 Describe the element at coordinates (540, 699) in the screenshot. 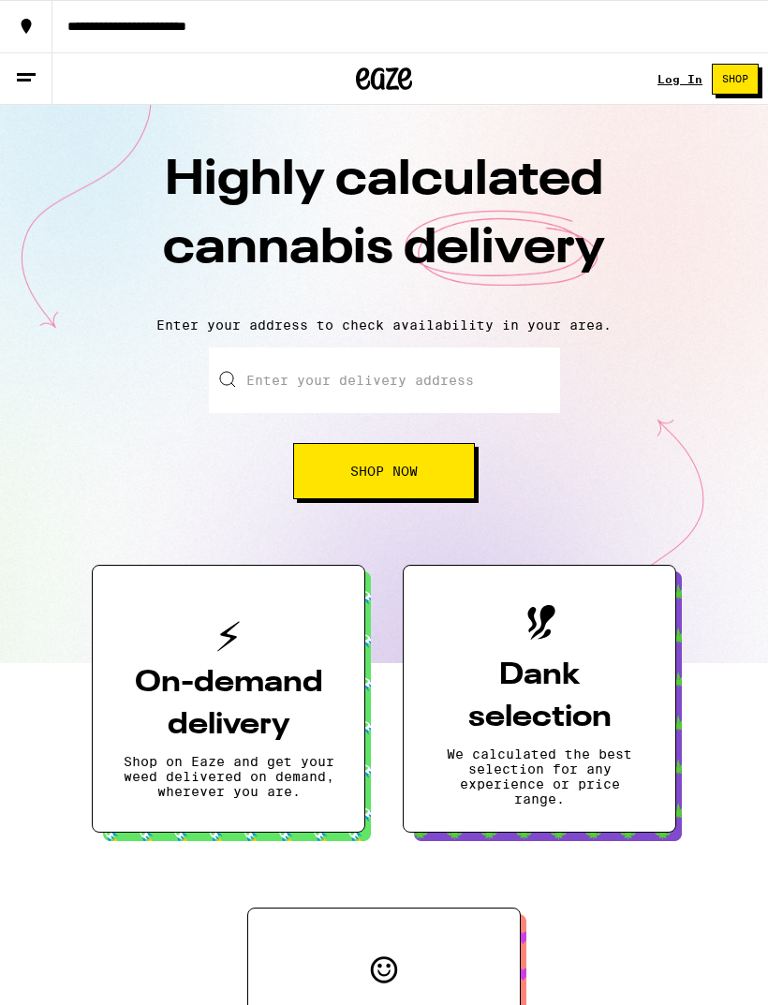

I see `button: Dank selectionWe calculated the best selection for any experience or price range.` at that location.